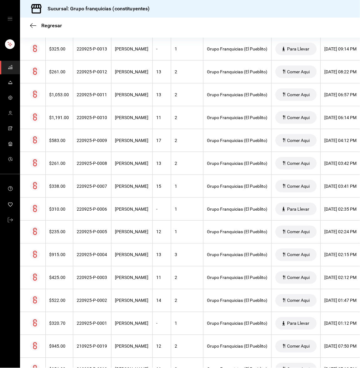  Describe the element at coordinates (92, 323) in the screenshot. I see `div: 220925-P-0001` at that location.